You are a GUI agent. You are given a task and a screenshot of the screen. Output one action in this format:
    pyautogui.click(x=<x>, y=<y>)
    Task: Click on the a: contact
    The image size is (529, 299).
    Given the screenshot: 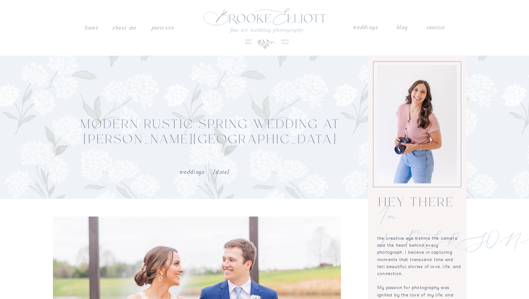 What is the action you would take?
    pyautogui.click(x=436, y=26)
    